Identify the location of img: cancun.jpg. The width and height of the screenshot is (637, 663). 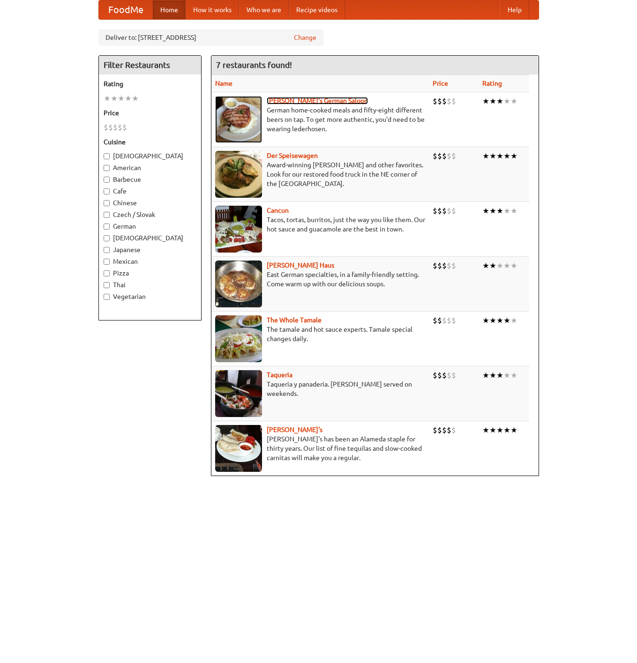
(239, 229).